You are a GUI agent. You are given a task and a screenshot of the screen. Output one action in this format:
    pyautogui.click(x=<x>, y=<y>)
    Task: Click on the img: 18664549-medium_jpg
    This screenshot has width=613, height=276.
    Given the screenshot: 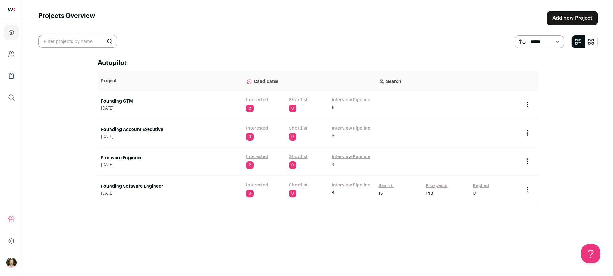 What is the action you would take?
    pyautogui.click(x=11, y=263)
    